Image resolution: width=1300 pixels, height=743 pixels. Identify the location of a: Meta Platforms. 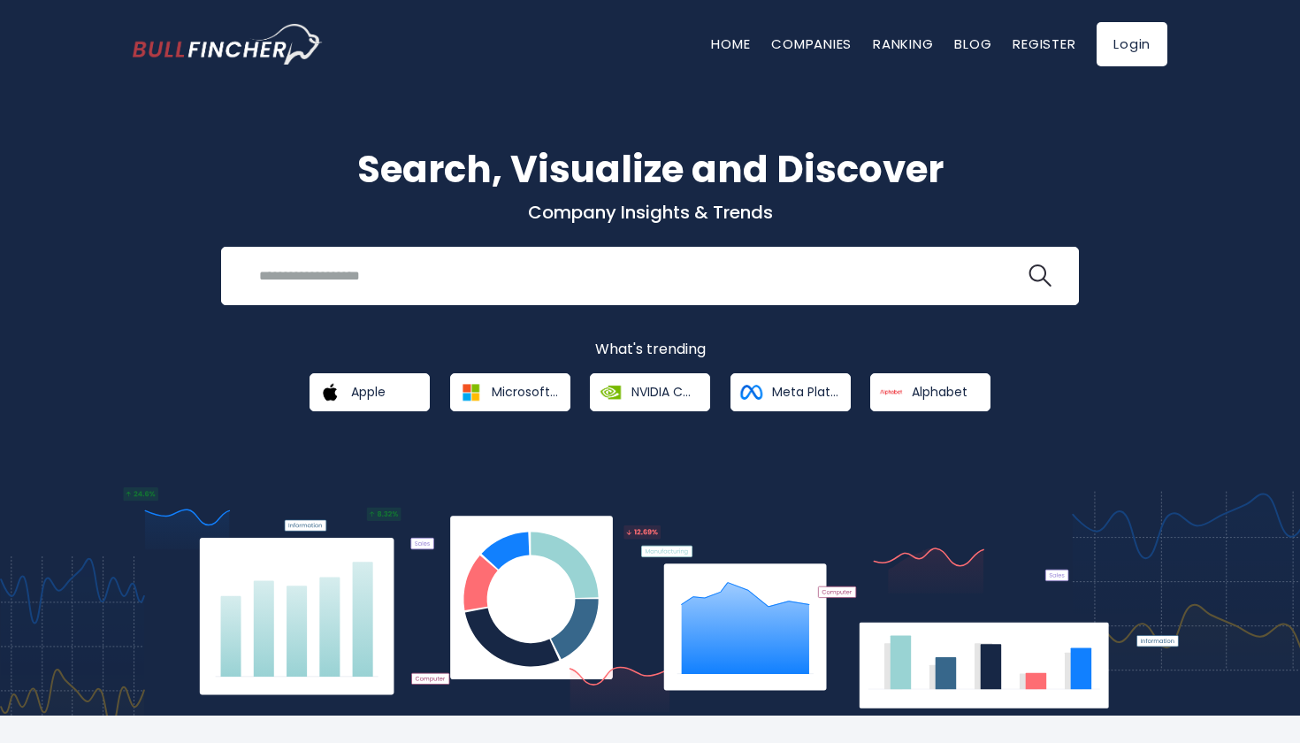
(791, 392).